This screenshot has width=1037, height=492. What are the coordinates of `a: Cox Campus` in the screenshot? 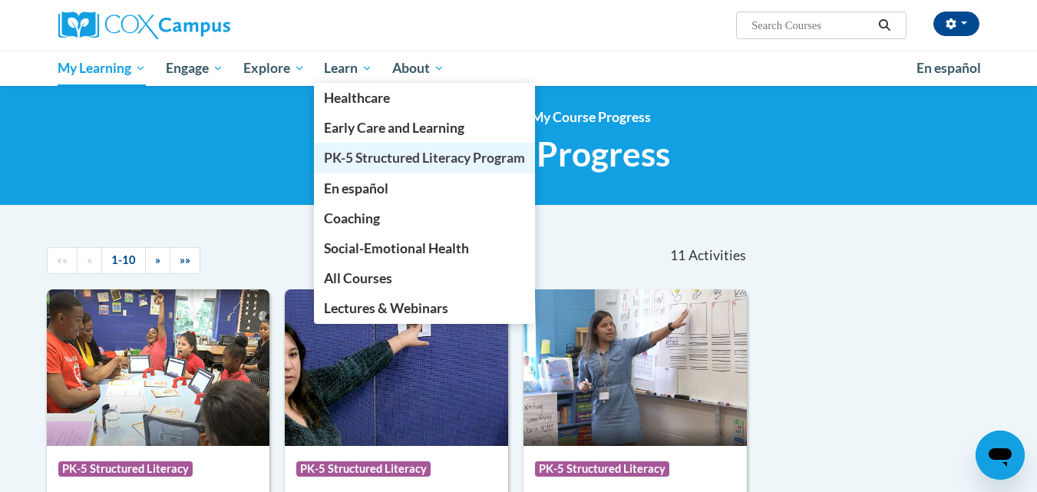 It's located at (204, 25).